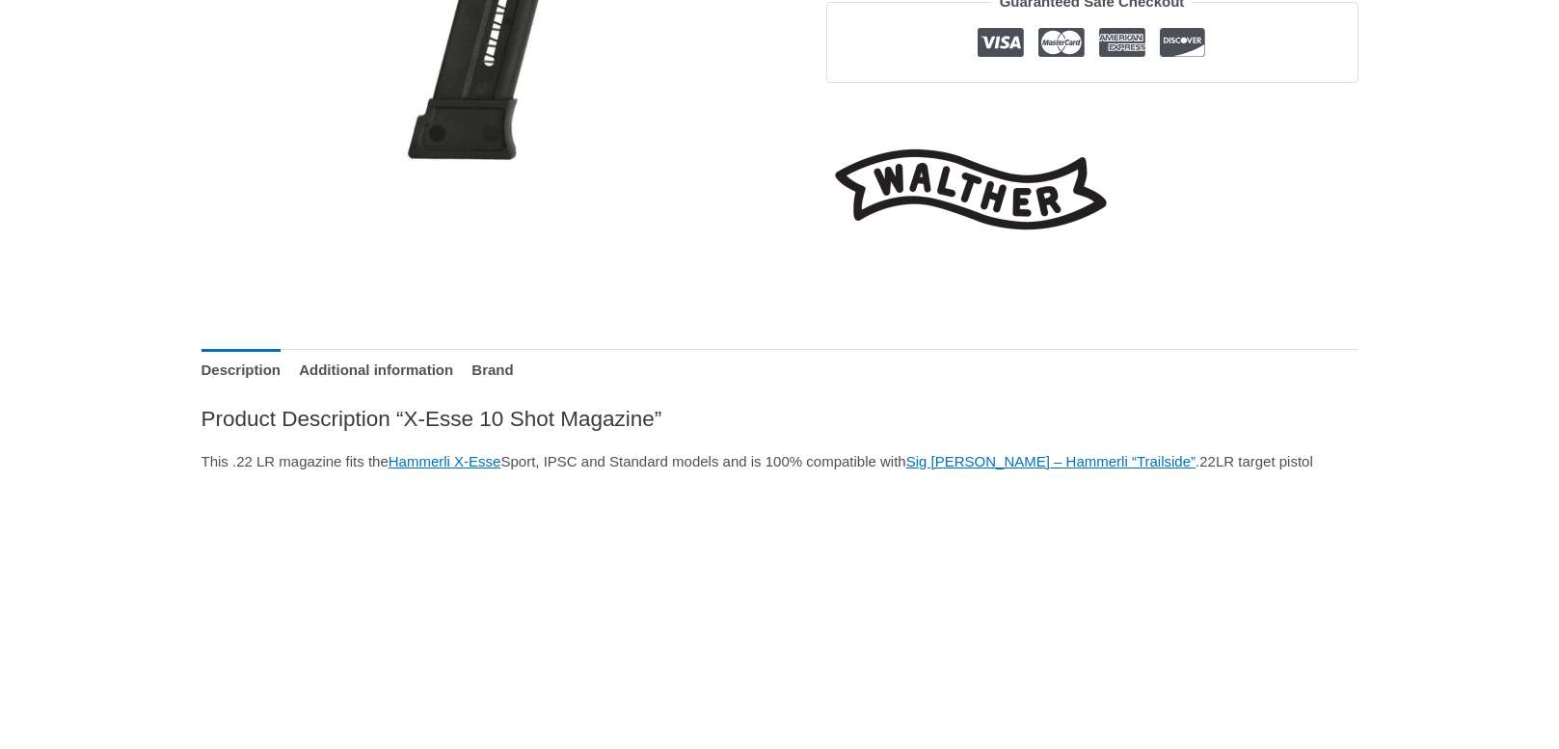  I want to click on h2: Product Description “X-Esse 10 Shot Magazine”, so click(780, 418).